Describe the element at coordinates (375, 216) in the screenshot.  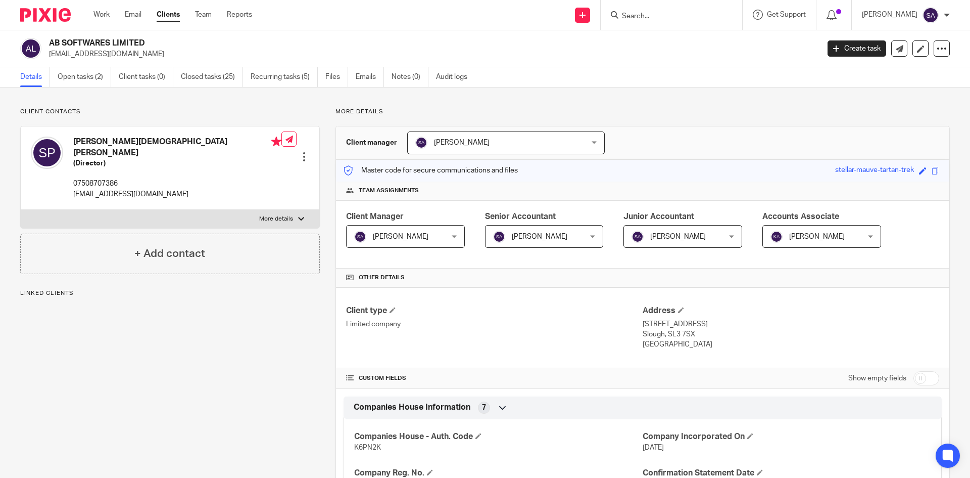
I see `span: Client Manager` at that location.